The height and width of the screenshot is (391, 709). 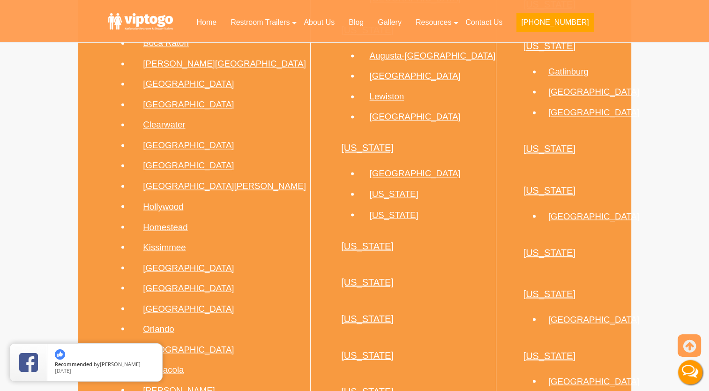 I want to click on a: Lewiston, so click(x=387, y=96).